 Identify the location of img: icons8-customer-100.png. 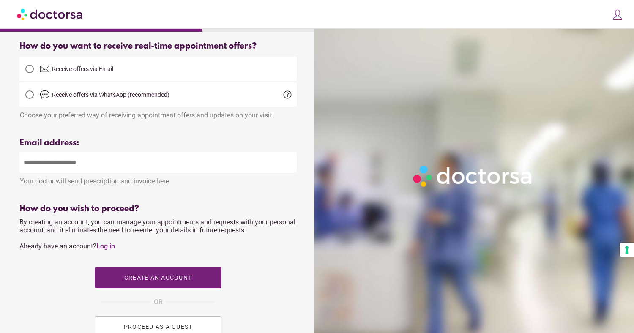
(617, 15).